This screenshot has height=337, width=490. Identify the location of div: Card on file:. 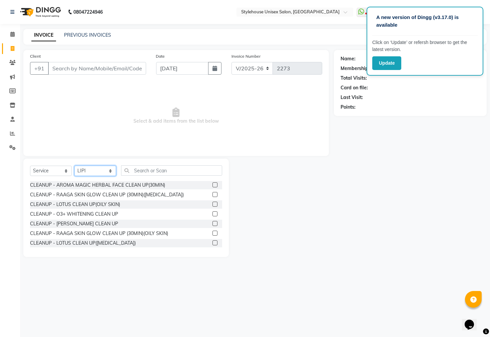
(354, 88).